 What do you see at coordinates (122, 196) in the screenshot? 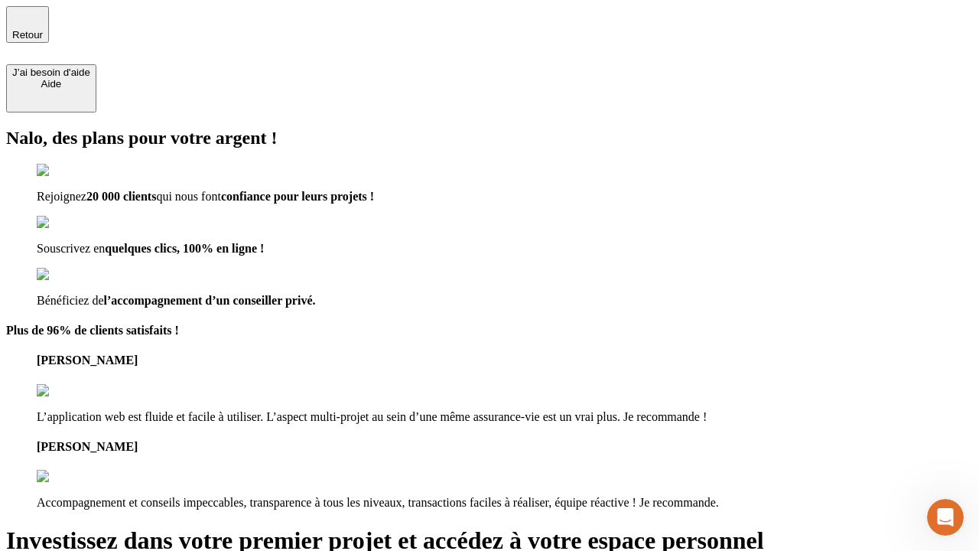
I see `span: 20 000 clients` at bounding box center [122, 196].